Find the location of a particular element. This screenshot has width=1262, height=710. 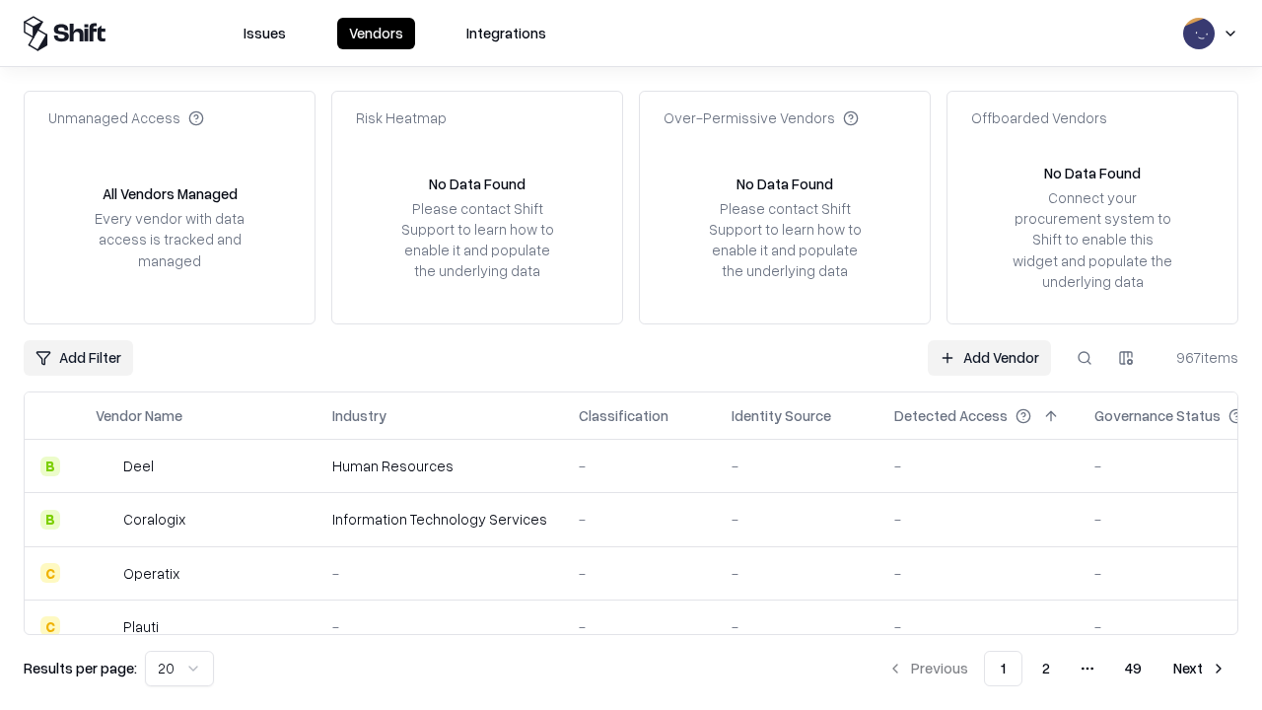

img: Operatix is located at coordinates (105, 573).